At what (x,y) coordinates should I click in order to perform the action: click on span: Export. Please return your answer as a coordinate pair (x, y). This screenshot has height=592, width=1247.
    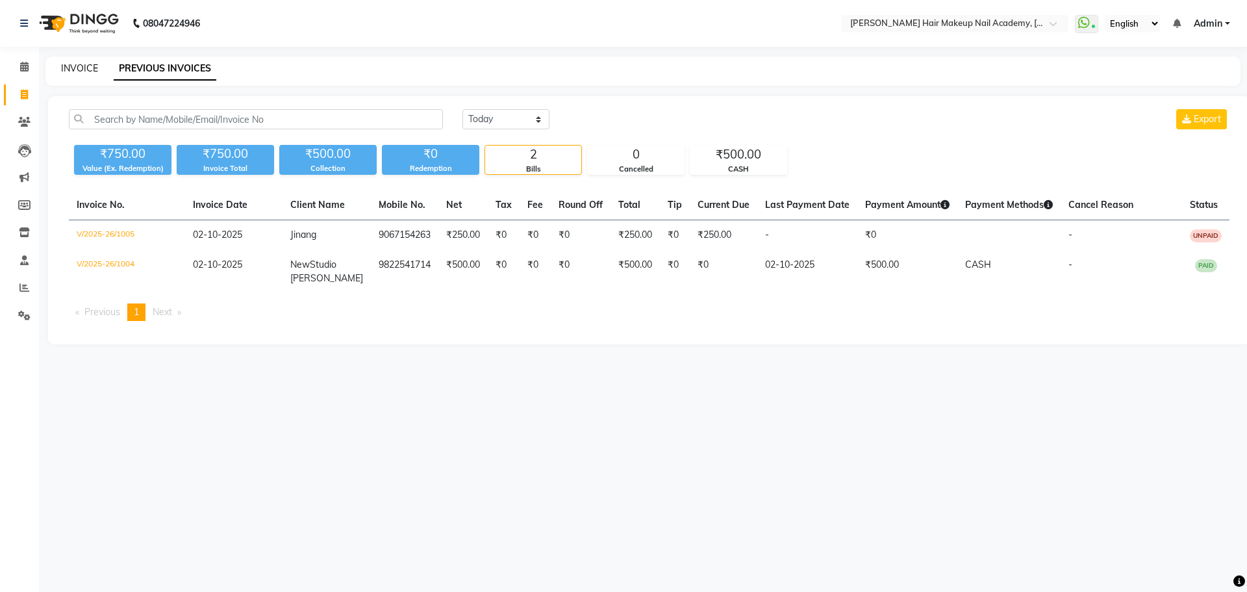
    Looking at the image, I should click on (1207, 119).